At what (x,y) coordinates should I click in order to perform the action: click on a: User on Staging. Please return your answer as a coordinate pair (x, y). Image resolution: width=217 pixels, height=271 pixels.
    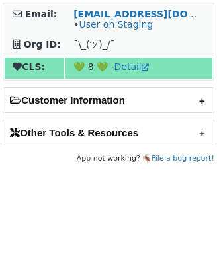
    Looking at the image, I should click on (116, 24).